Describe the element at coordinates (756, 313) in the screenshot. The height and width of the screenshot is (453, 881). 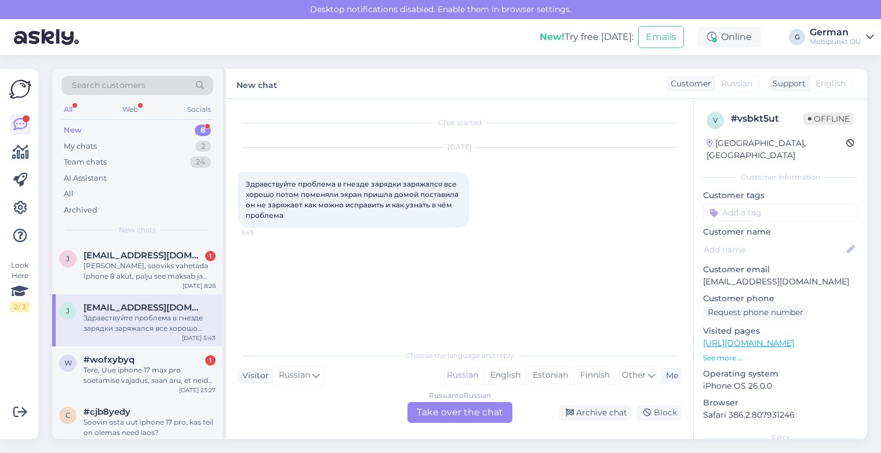
I see `div: Request phone number` at that location.